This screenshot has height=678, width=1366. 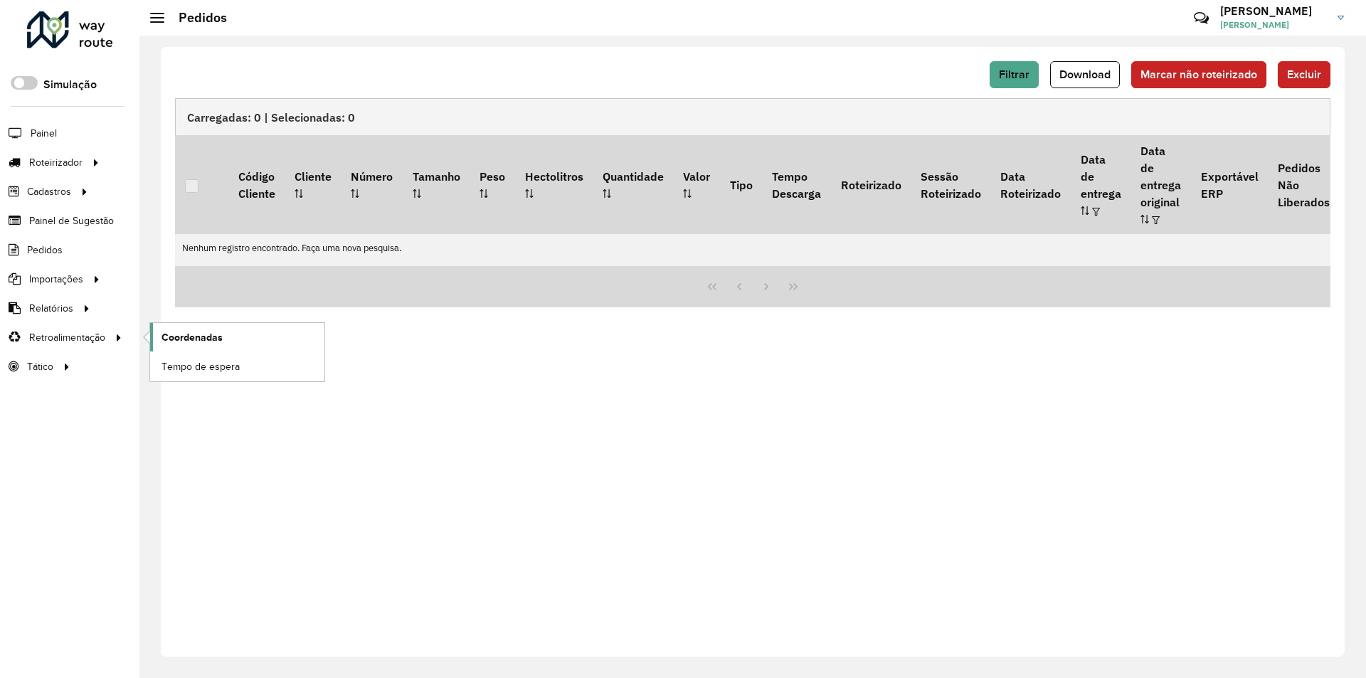 I want to click on span: Roteirizador, so click(x=55, y=162).